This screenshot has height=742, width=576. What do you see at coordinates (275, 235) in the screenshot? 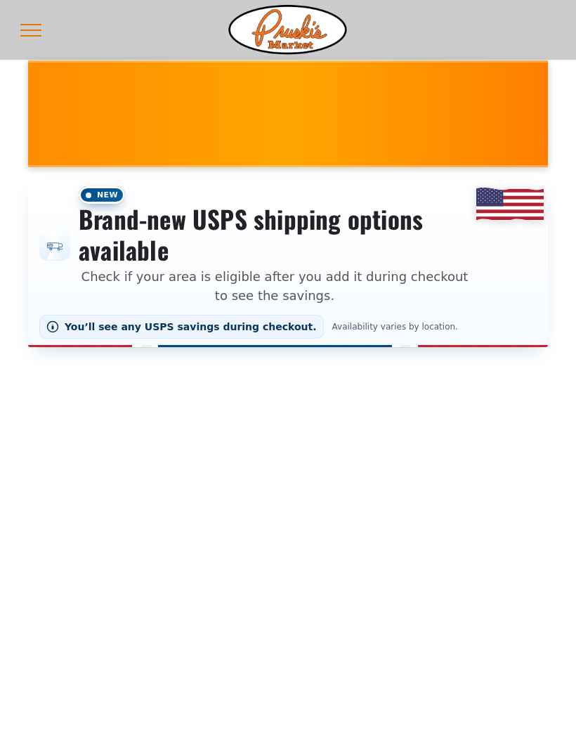
I see `h3: Brand-new USPS shipping options available` at bounding box center [275, 235].